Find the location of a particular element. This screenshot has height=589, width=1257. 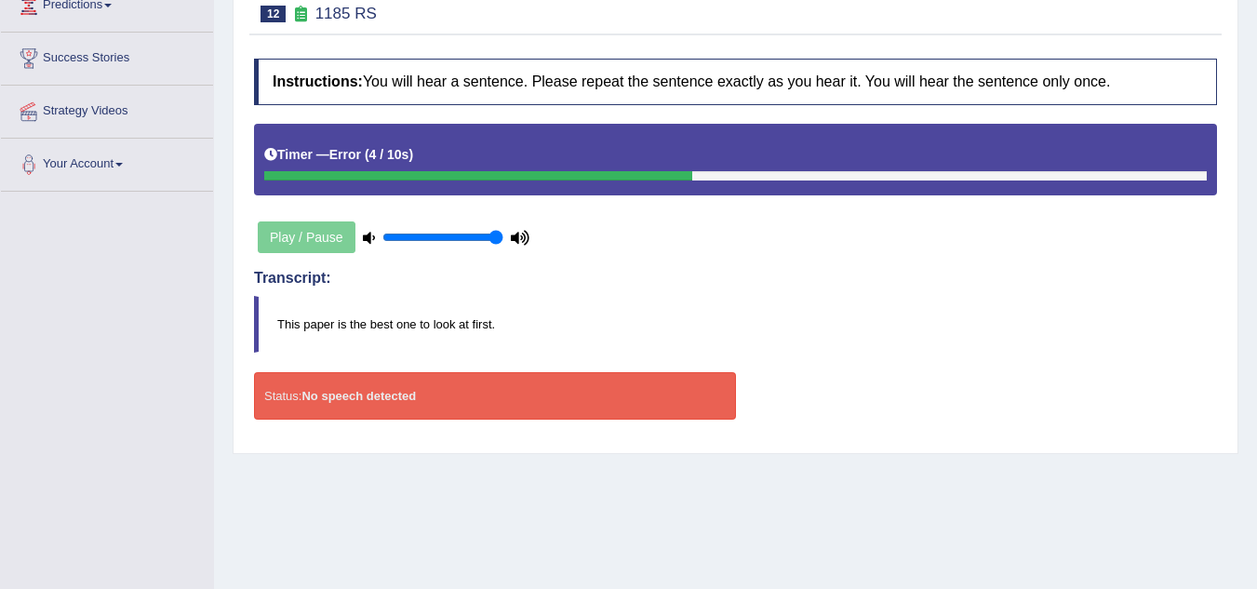

strong: No speech detected is located at coordinates (358, 395).